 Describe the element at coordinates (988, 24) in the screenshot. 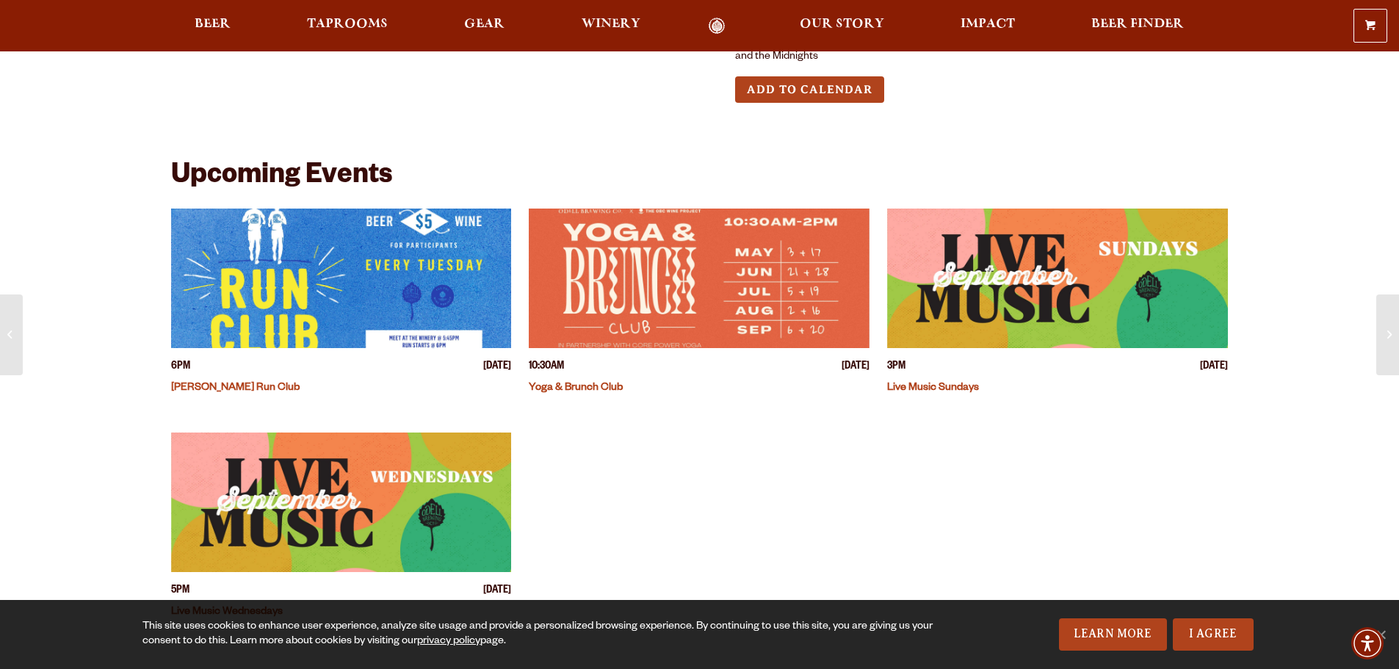

I see `span: Impact` at that location.